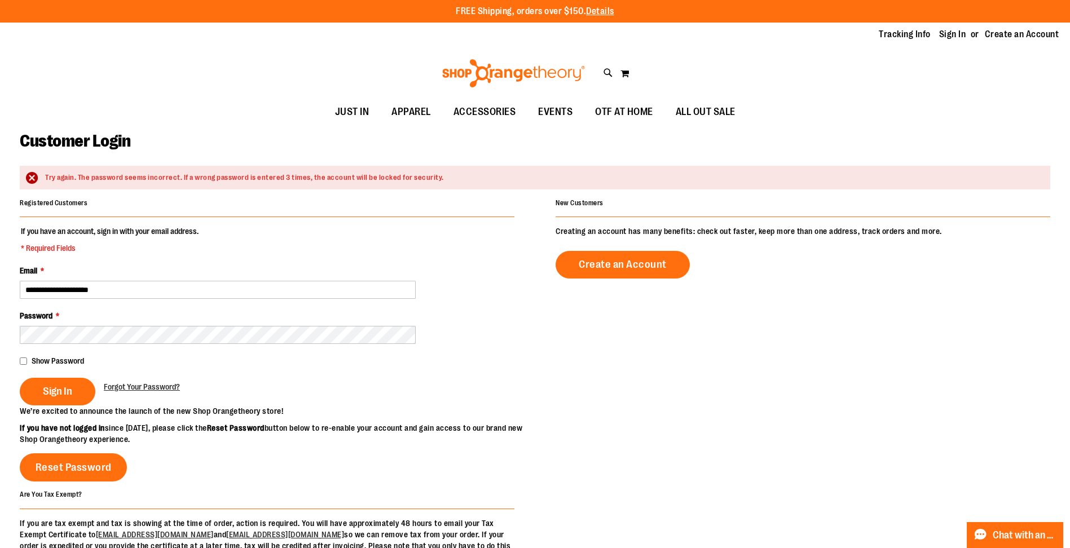  I want to click on p: FREE Shipping, orders over $150., so click(535, 11).